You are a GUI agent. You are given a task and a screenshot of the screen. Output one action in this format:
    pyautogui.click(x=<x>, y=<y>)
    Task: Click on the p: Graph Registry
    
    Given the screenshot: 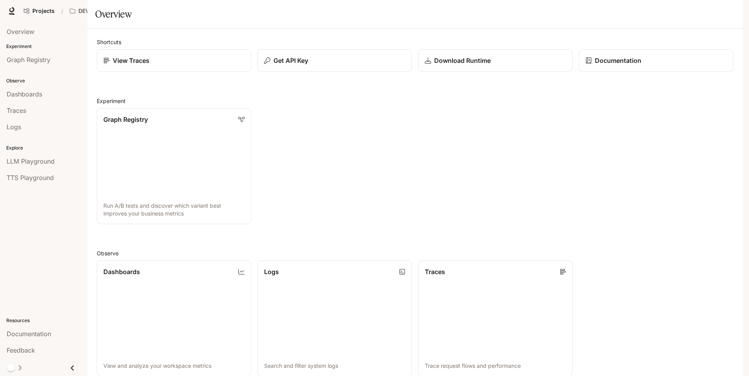 What is the action you would take?
    pyautogui.click(x=126, y=119)
    